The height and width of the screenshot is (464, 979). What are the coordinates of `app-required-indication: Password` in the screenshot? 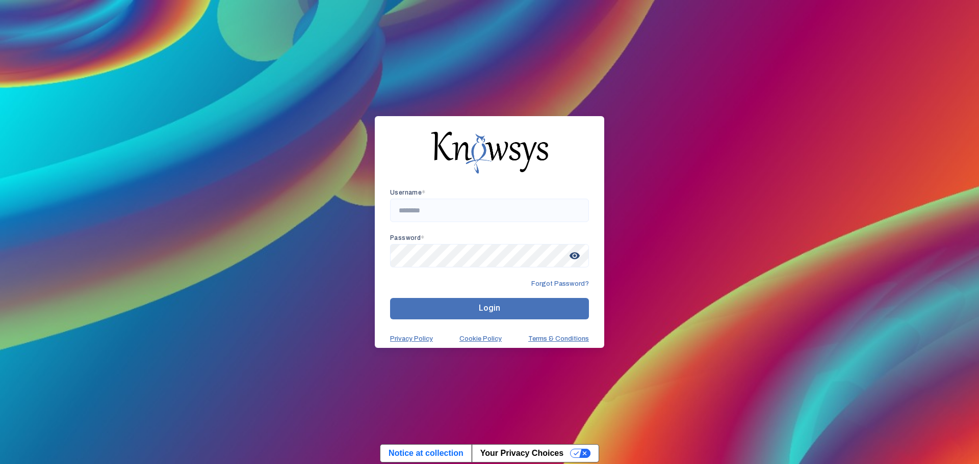 It's located at (407, 238).